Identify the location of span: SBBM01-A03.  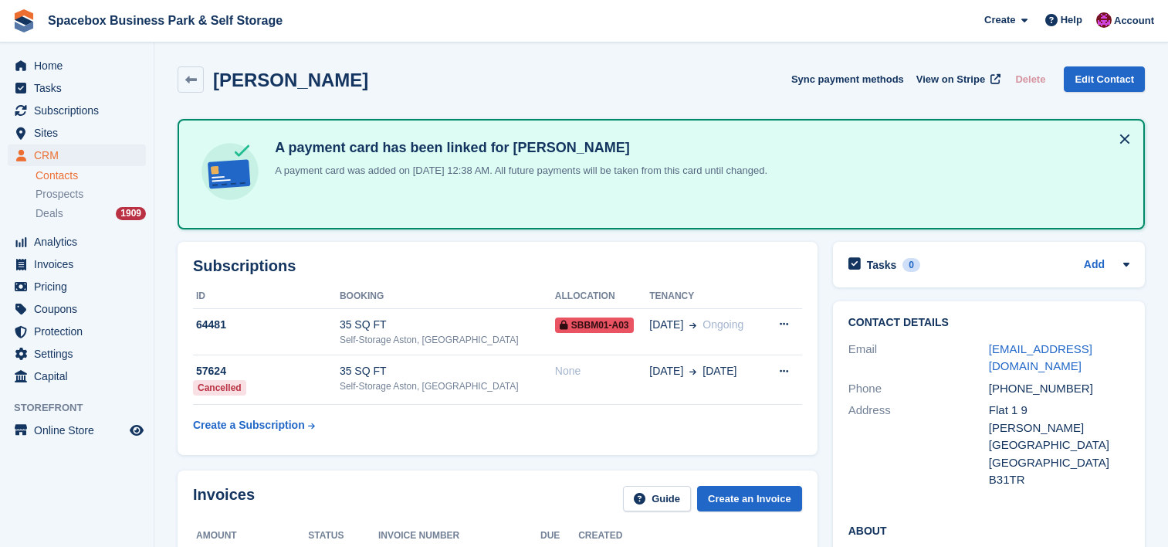
(595, 325).